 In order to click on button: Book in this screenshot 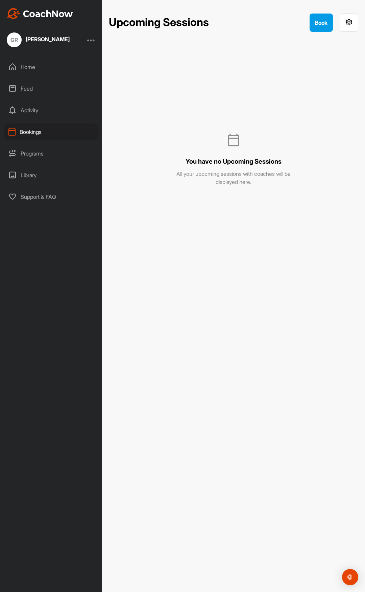, I will do `click(321, 23)`.